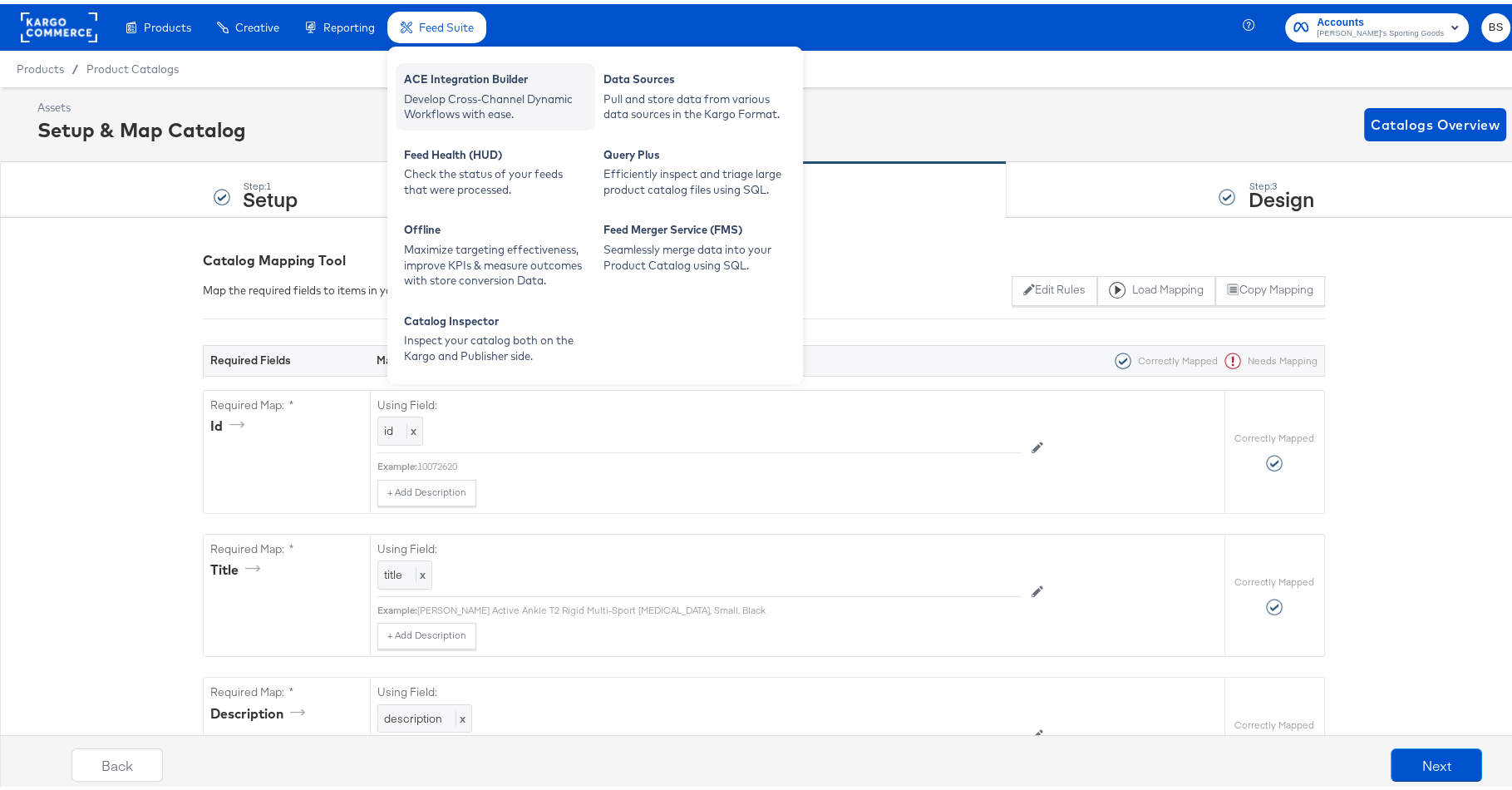 Image resolution: width=1512 pixels, height=790 pixels. What do you see at coordinates (1157, 287) in the screenshot?
I see `button: Load Mapping` at bounding box center [1157, 287].